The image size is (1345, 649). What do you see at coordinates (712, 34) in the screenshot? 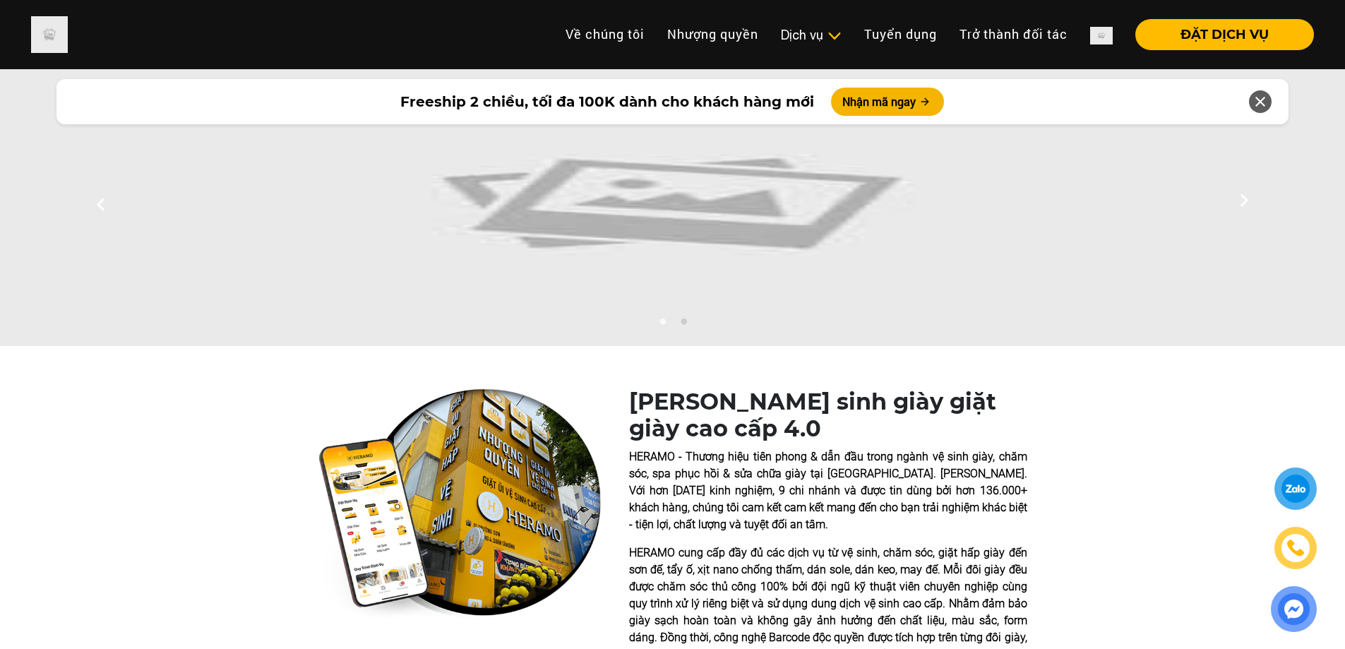
I see `a: Nhượng quyền` at bounding box center [712, 34].